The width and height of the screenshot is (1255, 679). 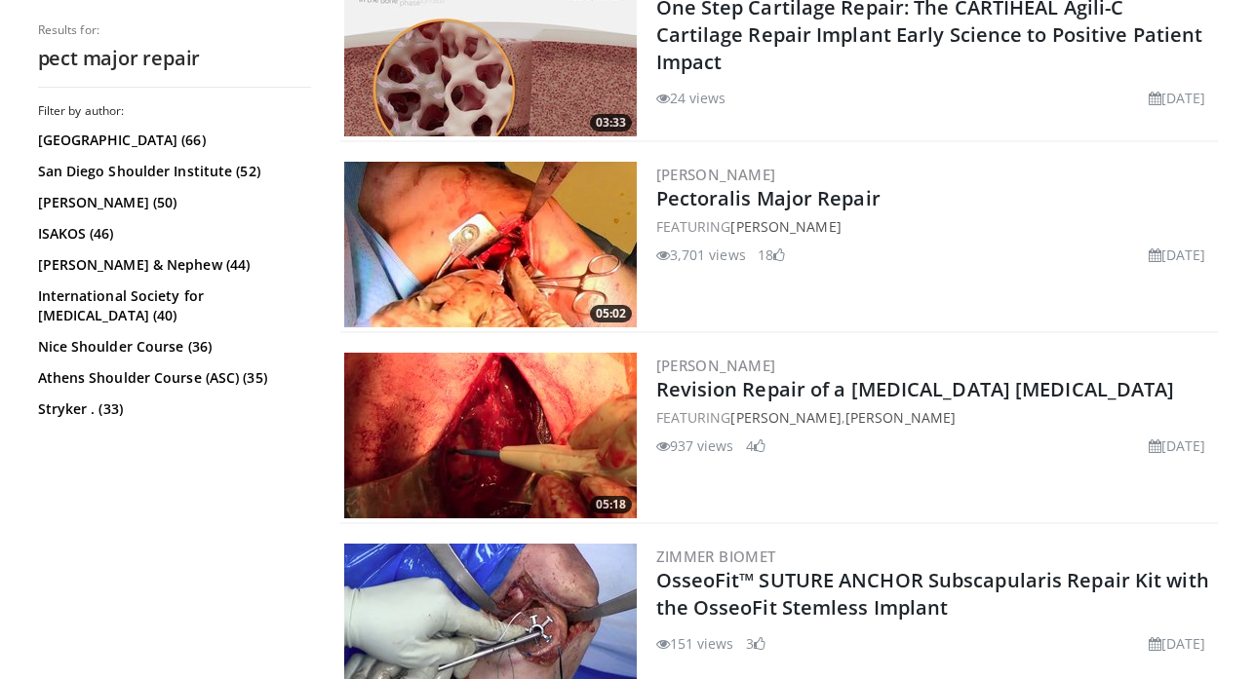 What do you see at coordinates (174, 30) in the screenshot?
I see `p: Results for:` at bounding box center [174, 30].